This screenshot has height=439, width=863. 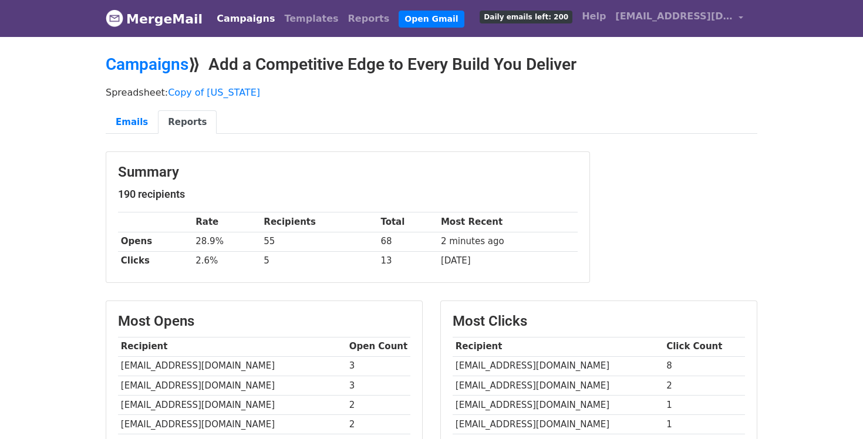 I want to click on th: Rate, so click(x=227, y=222).